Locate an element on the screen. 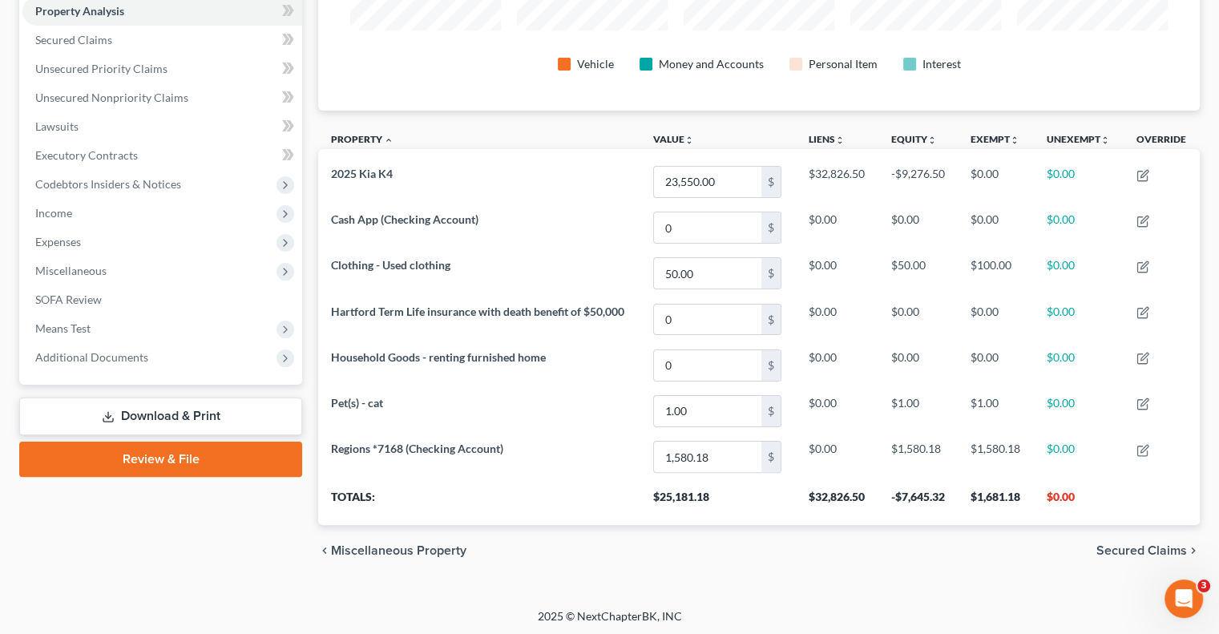 The width and height of the screenshot is (1219, 634). th: $0.00 is located at coordinates (1079, 503).